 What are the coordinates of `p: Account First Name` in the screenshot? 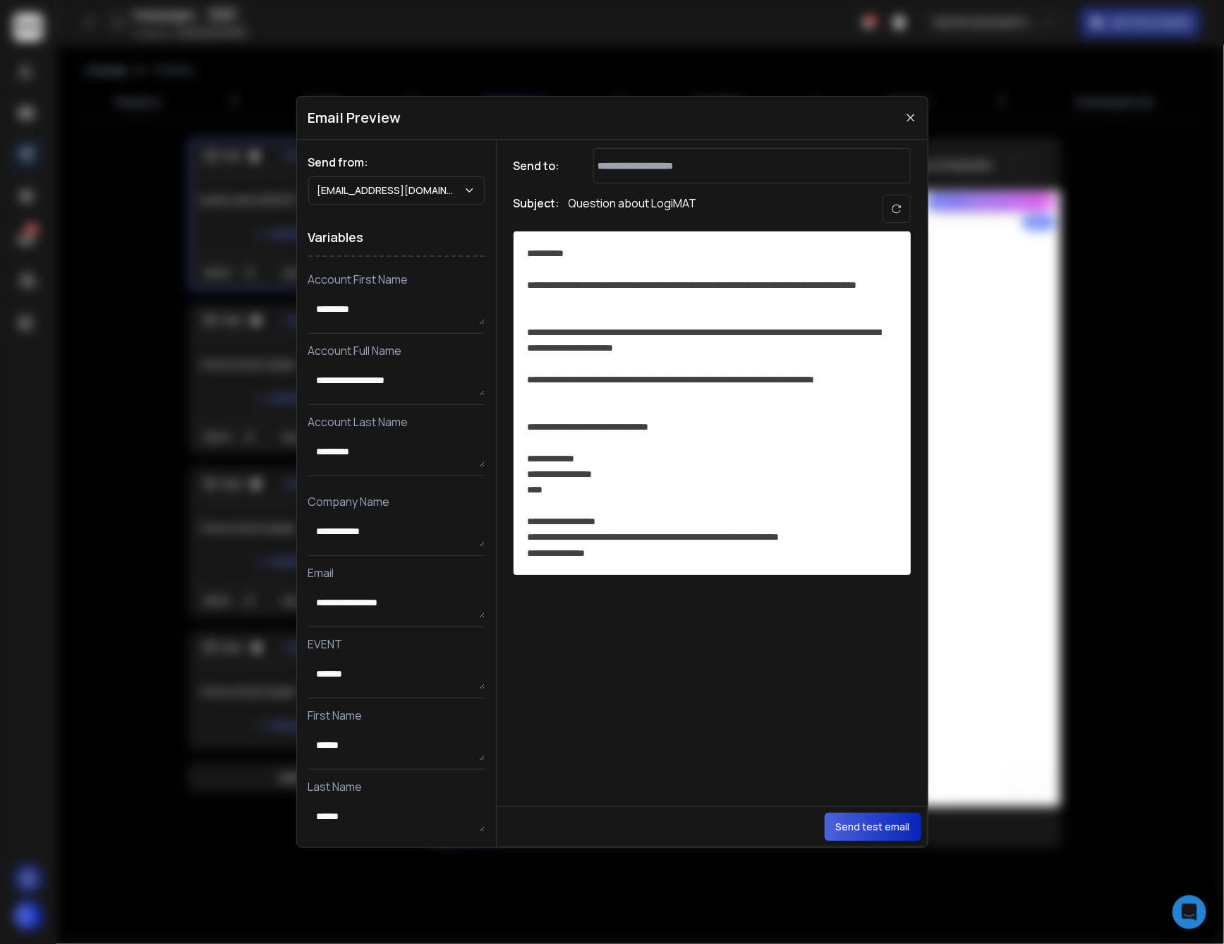 It's located at (396, 279).